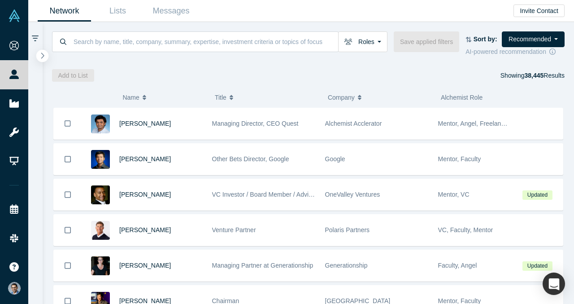 This screenshot has width=574, height=304. I want to click on button: Company, so click(379, 97).